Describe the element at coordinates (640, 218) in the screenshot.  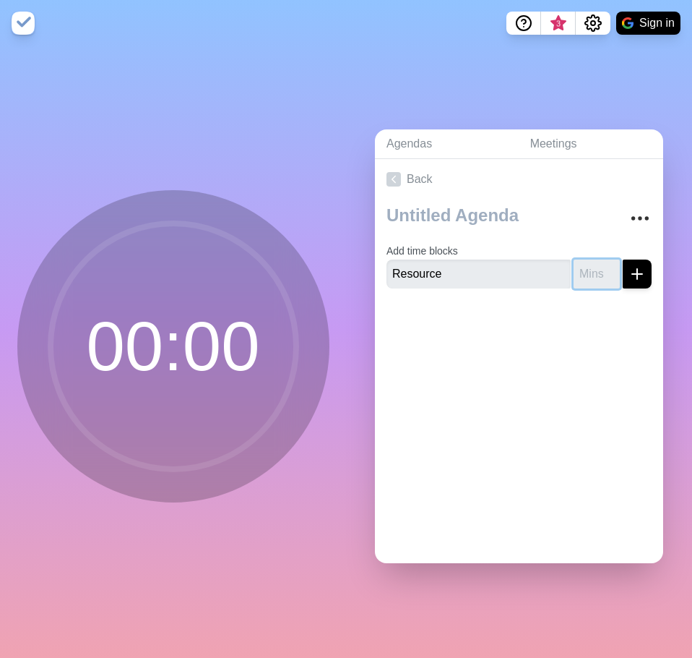
I see `button: More` at that location.